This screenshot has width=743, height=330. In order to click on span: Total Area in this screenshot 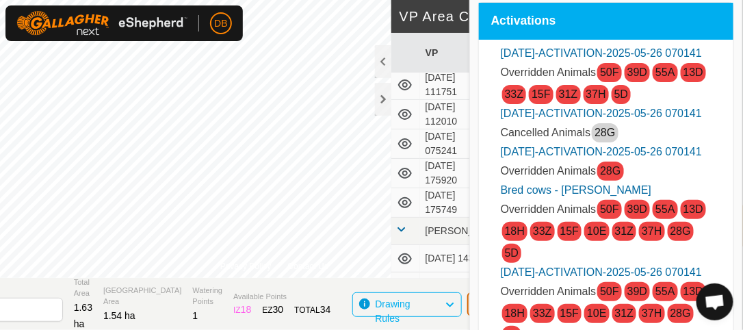, I will do `click(83, 287)`.